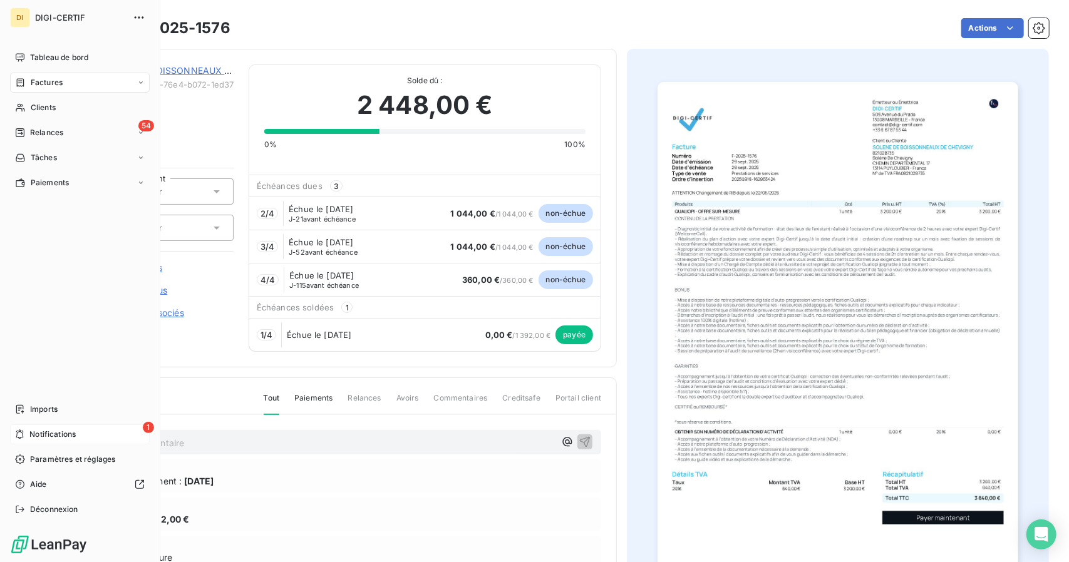 This screenshot has width=1069, height=562. I want to click on span: Échéances dues, so click(289, 186).